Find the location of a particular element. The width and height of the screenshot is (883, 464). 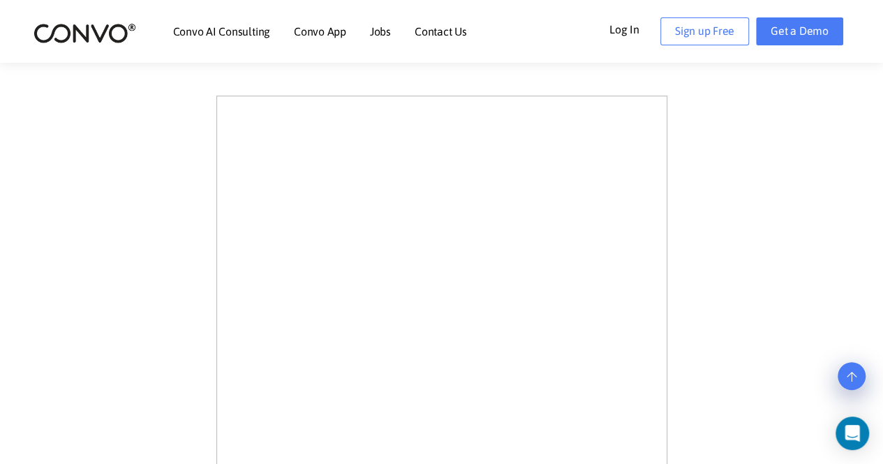

a: Contact Us is located at coordinates (441, 31).